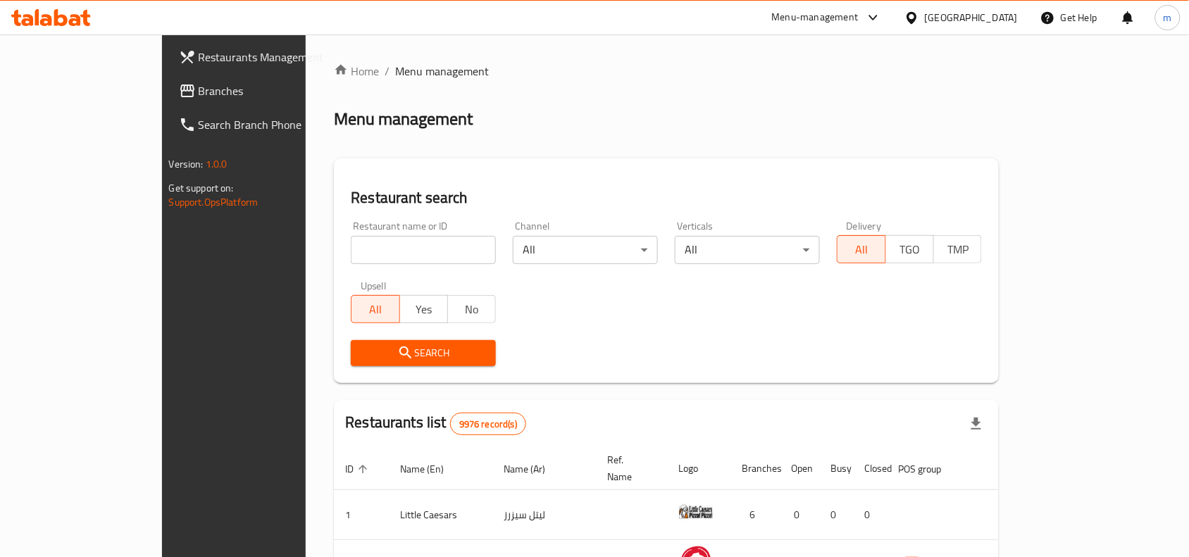 The height and width of the screenshot is (557, 1189). Describe the element at coordinates (865, 226) in the screenshot. I see `label: Delivery` at that location.